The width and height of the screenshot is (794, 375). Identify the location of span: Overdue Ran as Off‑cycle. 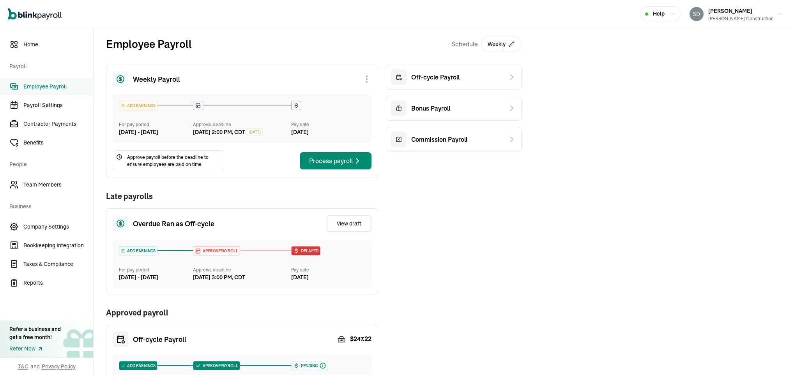
(173, 224).